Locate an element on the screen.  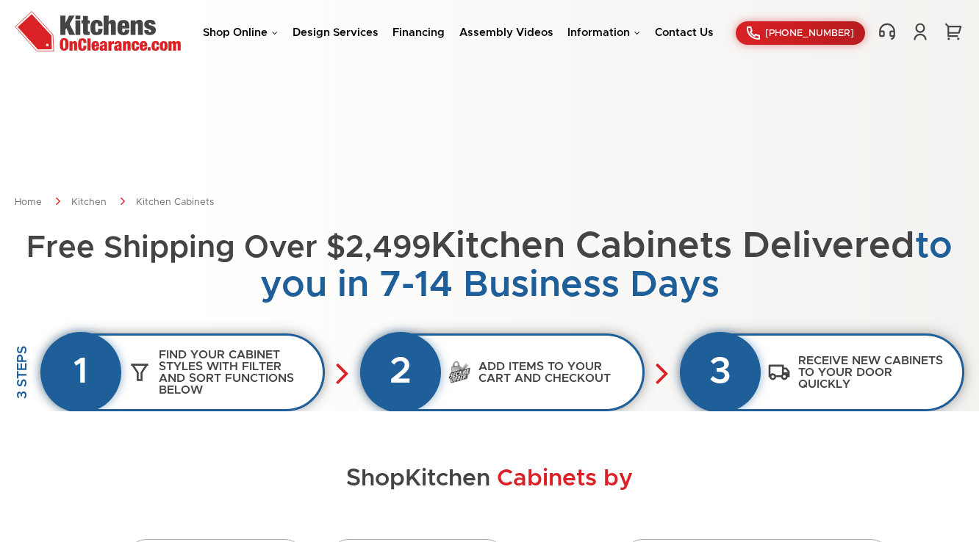
img: Kitchens On Clearance is located at coordinates (98, 31).